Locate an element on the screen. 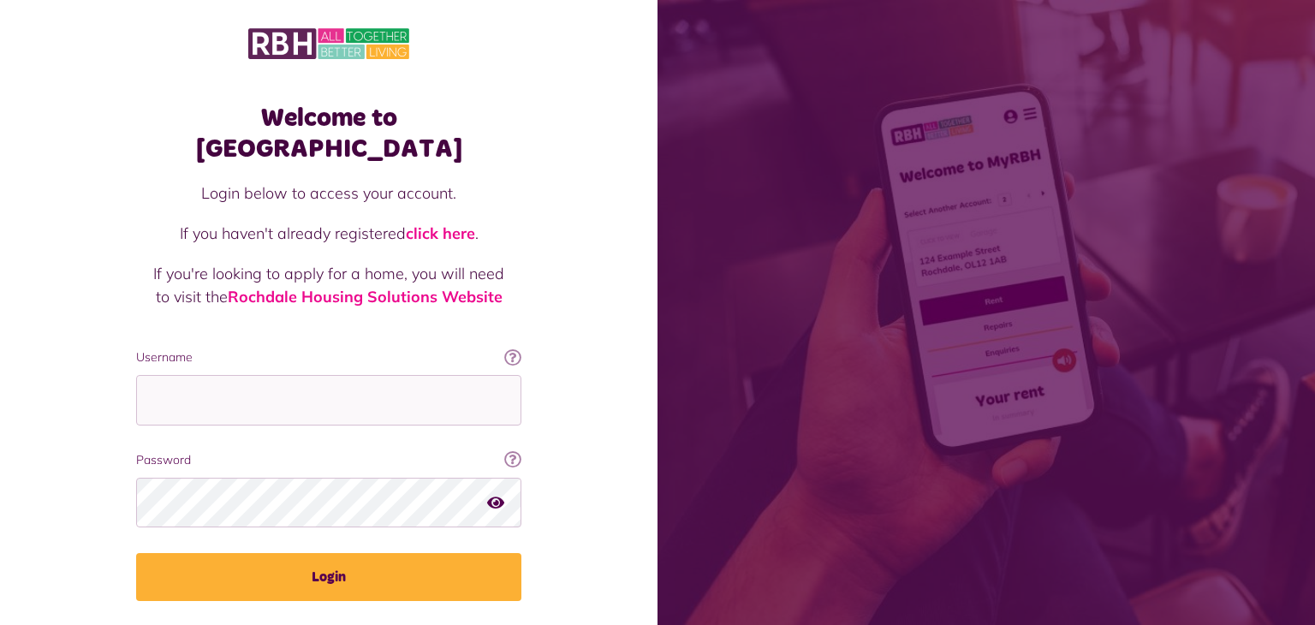  p: Login below to access your account. is located at coordinates (329, 193).